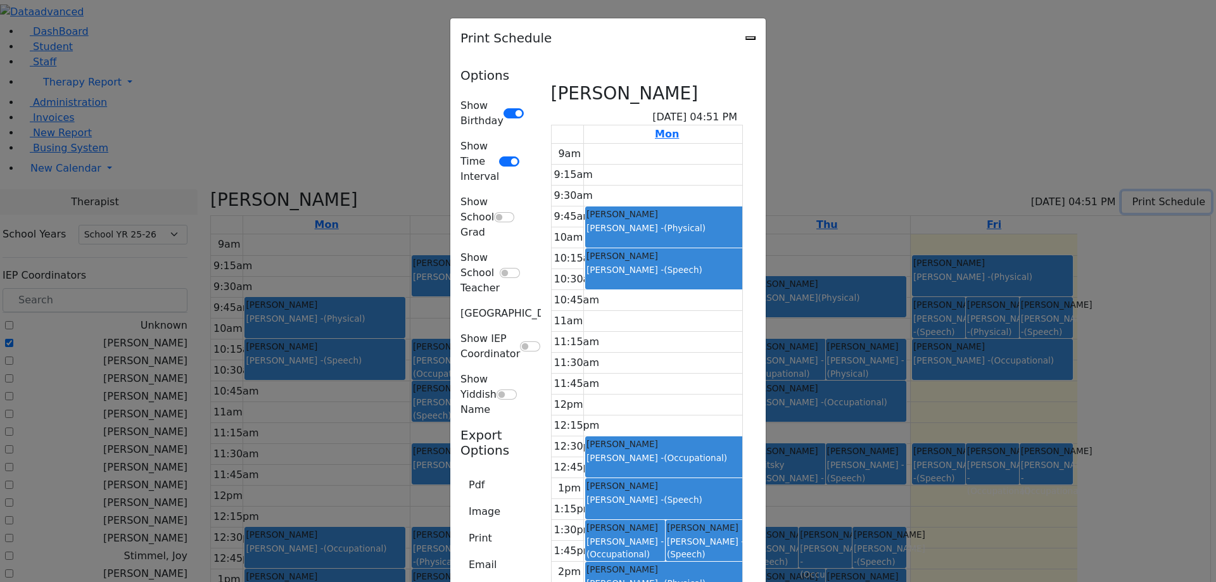  I want to click on div: 1:45pm, so click(574, 551).